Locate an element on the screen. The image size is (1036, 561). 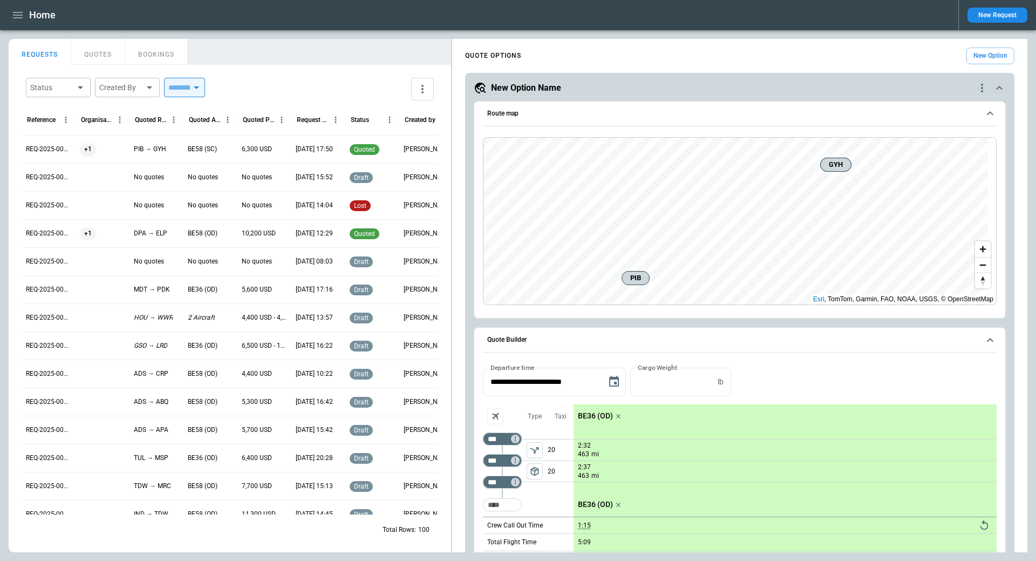
p: REQ-2025-000250 is located at coordinates (49, 373).